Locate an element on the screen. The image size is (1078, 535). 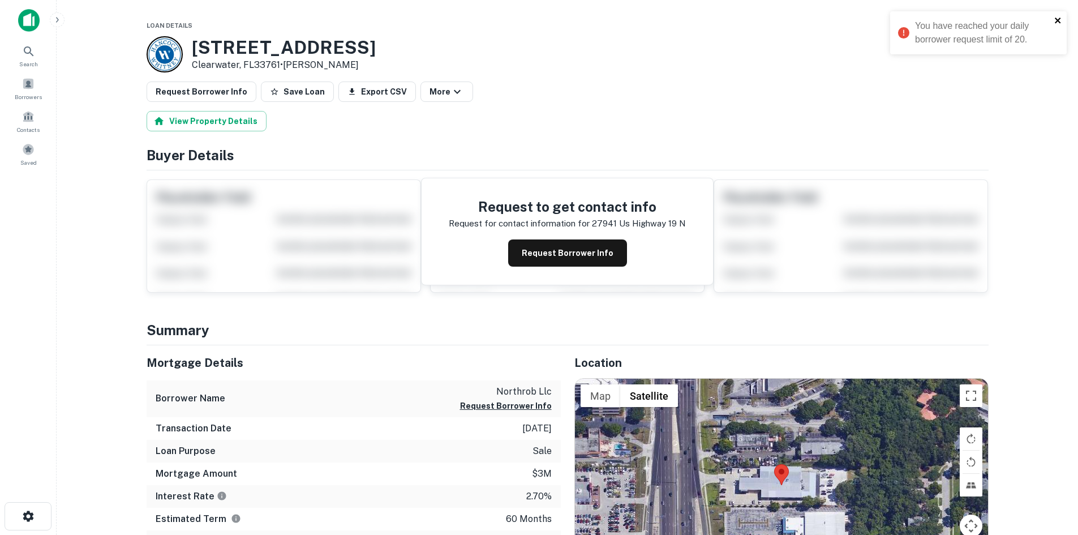
svg: Term is based on a standard schedule for this type of loan. is located at coordinates (236, 519).